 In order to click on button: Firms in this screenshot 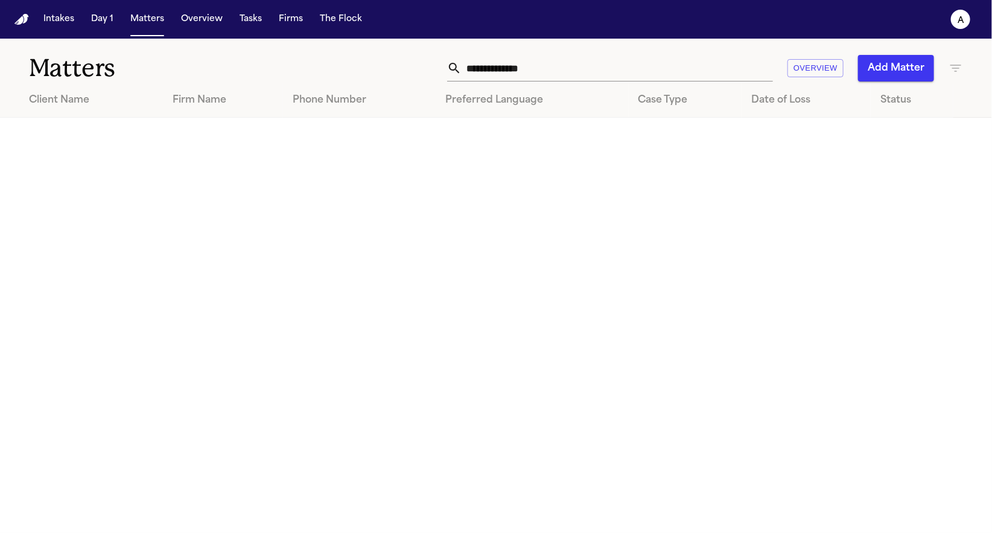, I will do `click(291, 19)`.